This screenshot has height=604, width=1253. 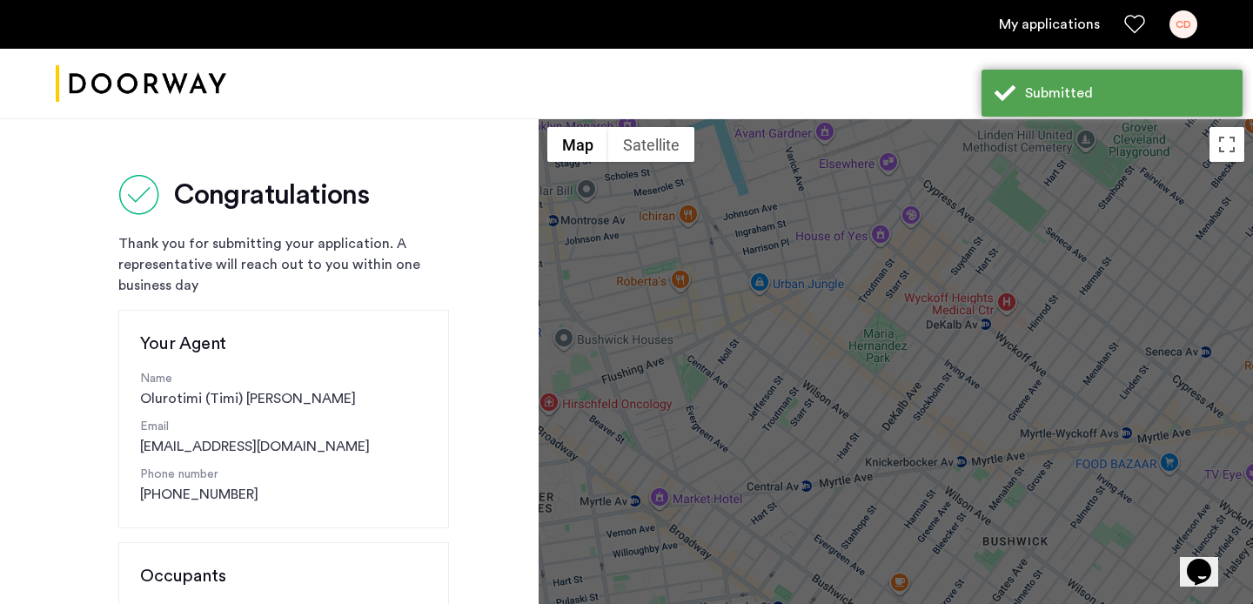 I want to click on p: Email, so click(x=284, y=426).